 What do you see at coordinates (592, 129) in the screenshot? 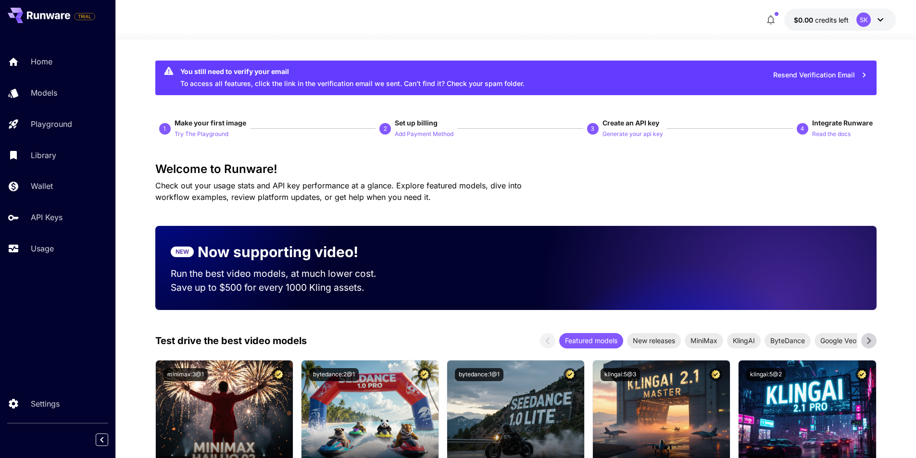
I see `p: 3` at bounding box center [592, 129].